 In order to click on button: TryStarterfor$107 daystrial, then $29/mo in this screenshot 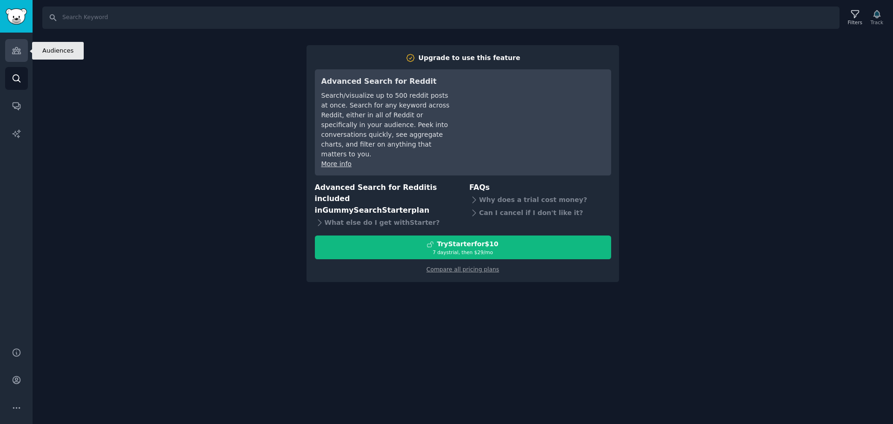, I will do `click(463, 247)`.